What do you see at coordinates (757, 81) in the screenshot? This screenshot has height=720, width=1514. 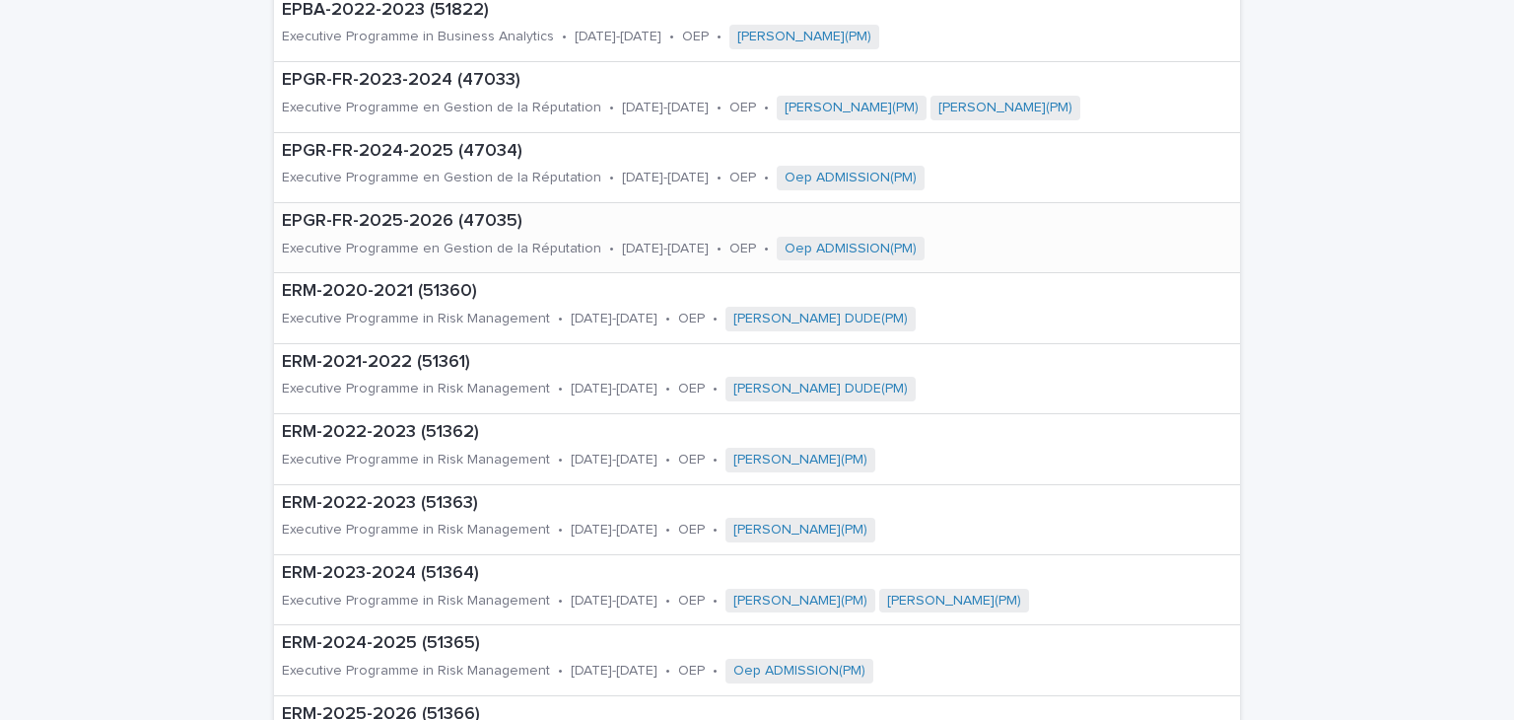 I see `p: EPGR-FR-2023-2024 (47033)` at bounding box center [757, 81].